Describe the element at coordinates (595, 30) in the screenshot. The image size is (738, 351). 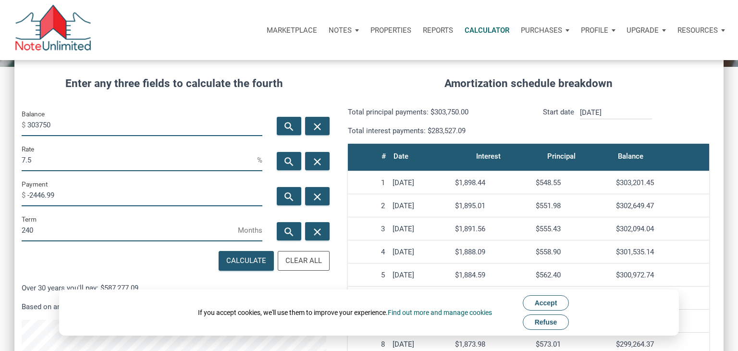
I see `p: Profile` at that location.